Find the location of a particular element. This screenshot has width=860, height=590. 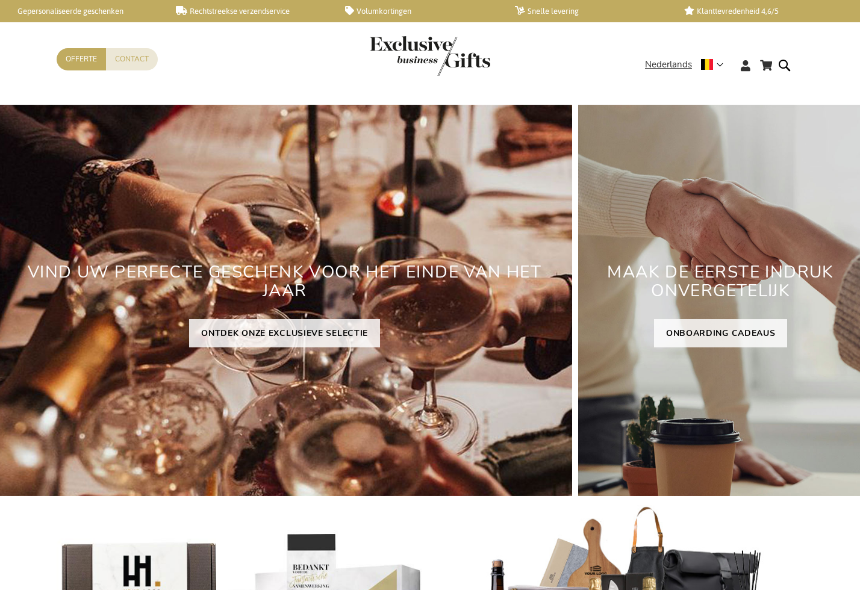

a: Snelle levering is located at coordinates (590, 11).